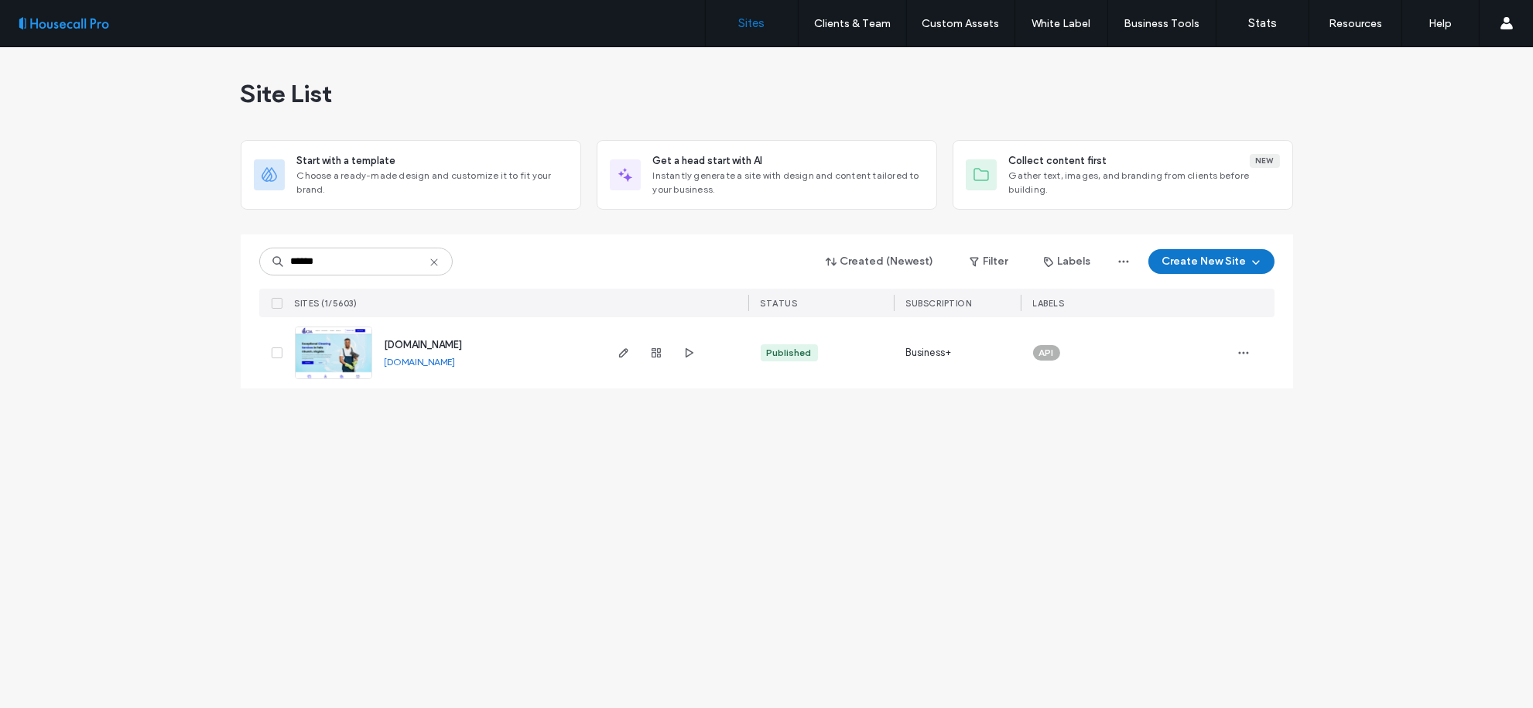  Describe the element at coordinates (347, 161) in the screenshot. I see `span: Start with a template` at that location.